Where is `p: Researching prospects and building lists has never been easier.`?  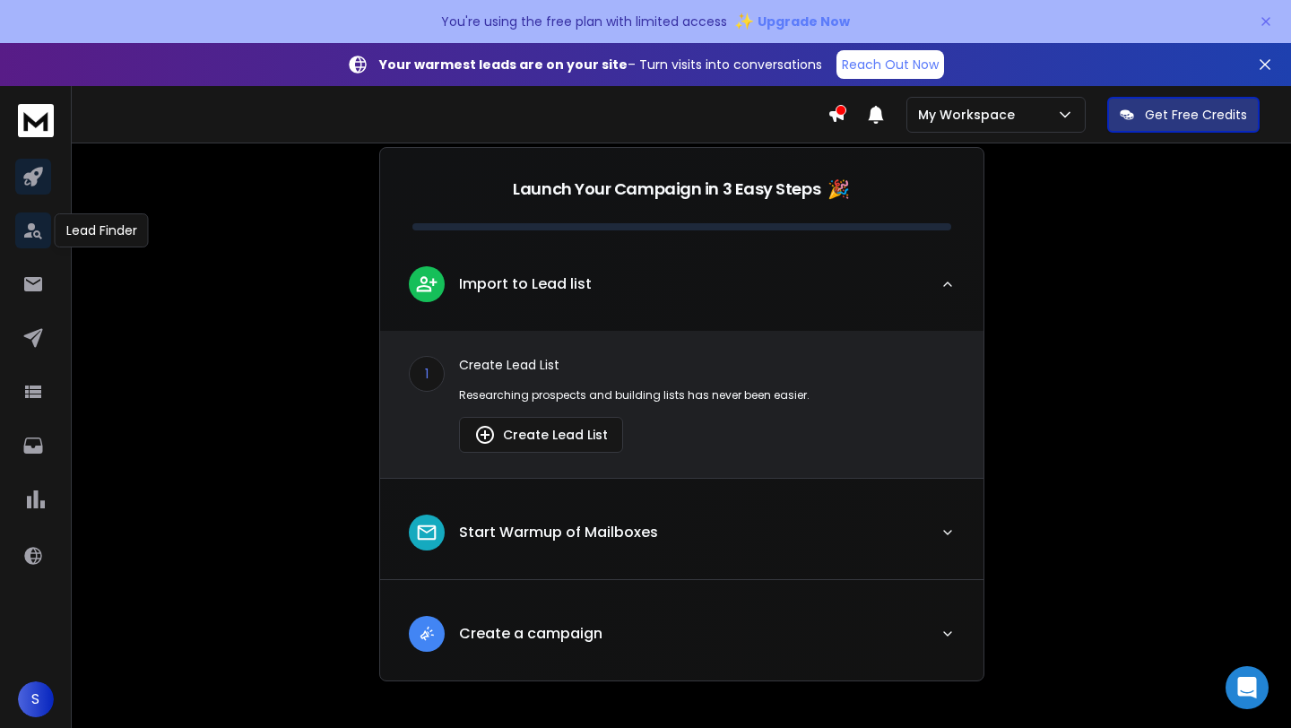
p: Researching prospects and building lists has never been easier. is located at coordinates (707, 395).